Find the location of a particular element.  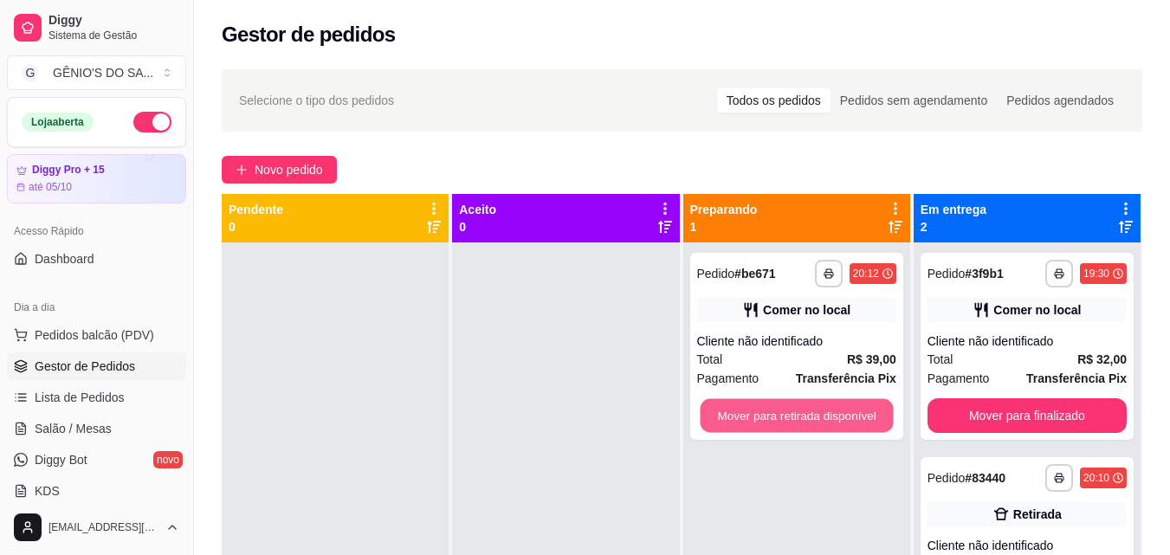

span: Selecione o tipo dos pedidos is located at coordinates (316, 100).